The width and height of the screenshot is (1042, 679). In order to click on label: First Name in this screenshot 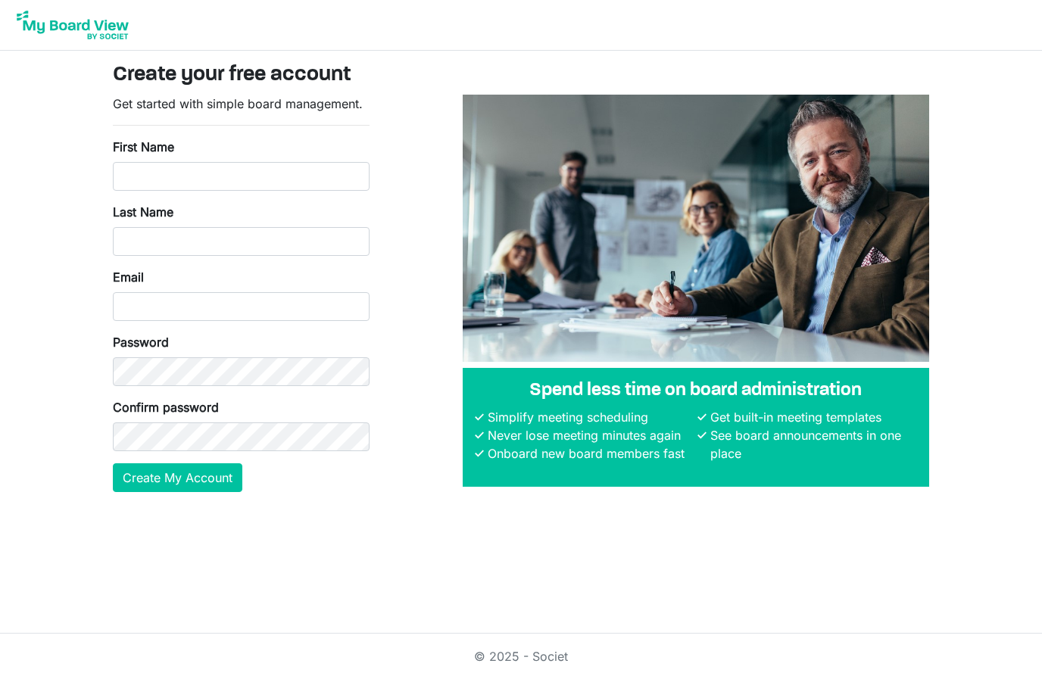, I will do `click(143, 147)`.